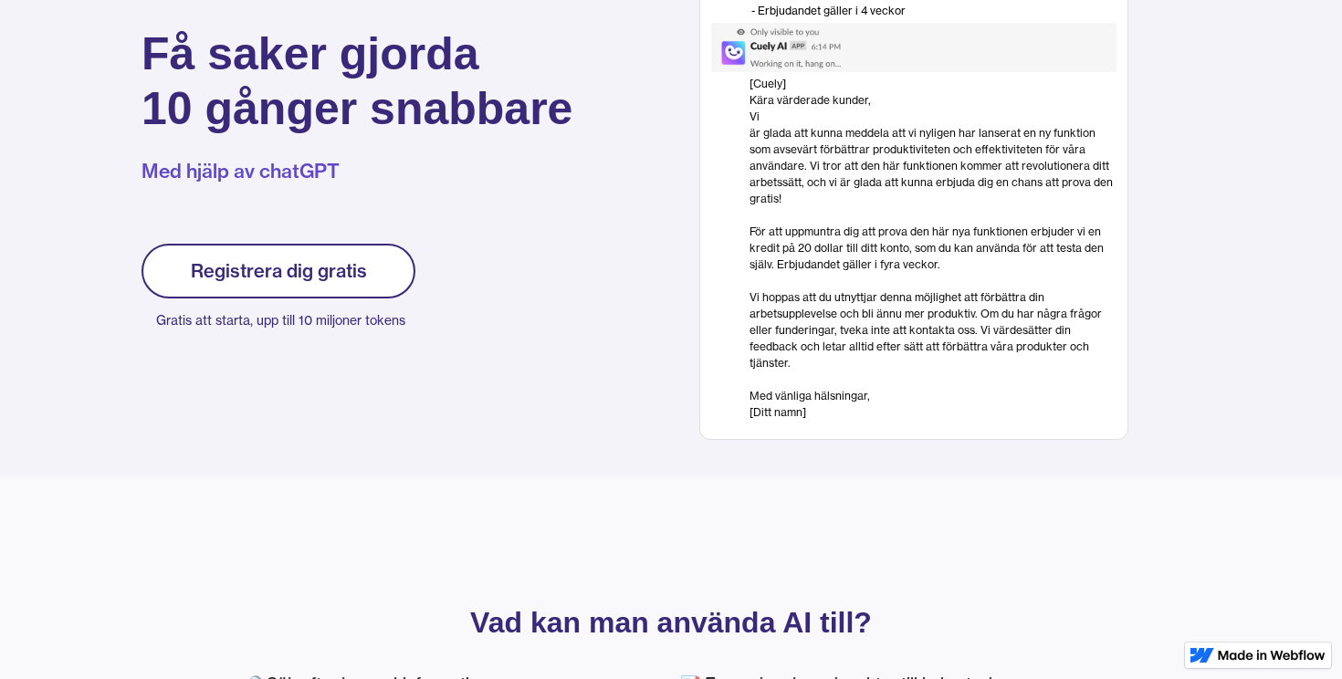 The width and height of the screenshot is (1342, 679). What do you see at coordinates (357, 109) in the screenshot?
I see `font: 10 gånger snabbare` at bounding box center [357, 109].